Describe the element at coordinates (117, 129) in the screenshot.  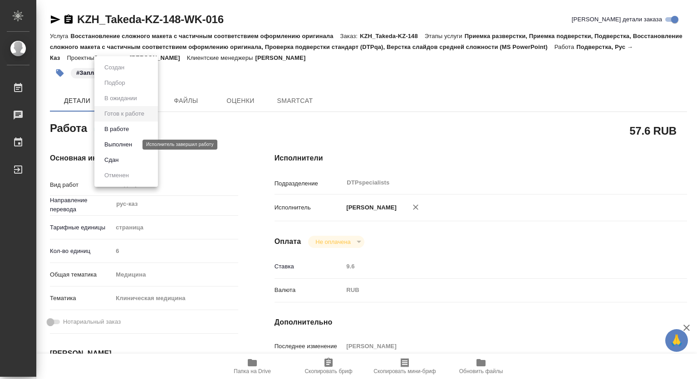
I see `button: В работе` at that location.